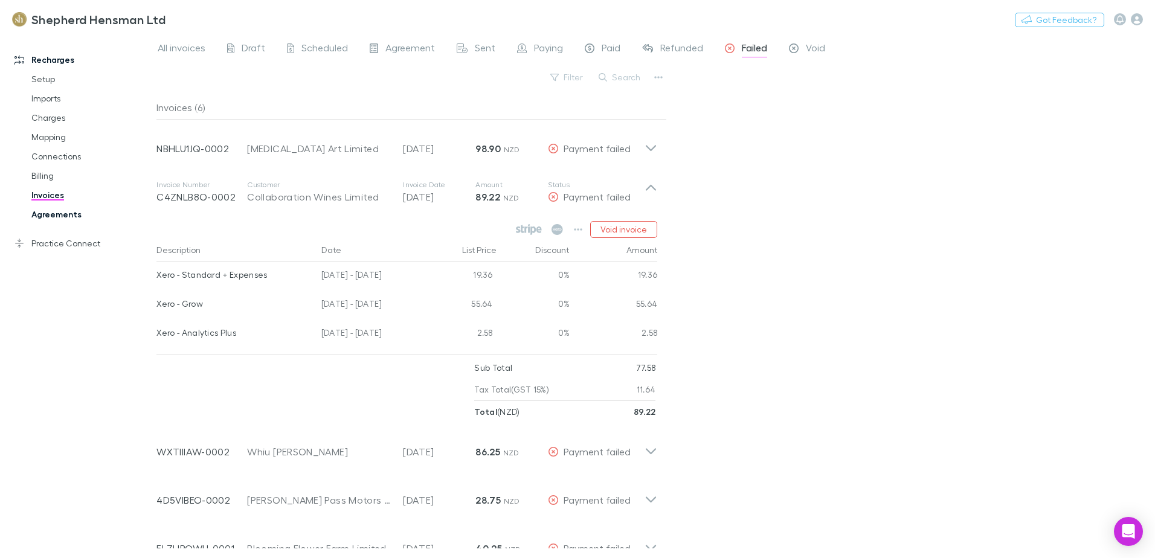 The height and width of the screenshot is (558, 1155). Describe the element at coordinates (319, 197) in the screenshot. I see `div: Collaboration Wines Limited` at that location.